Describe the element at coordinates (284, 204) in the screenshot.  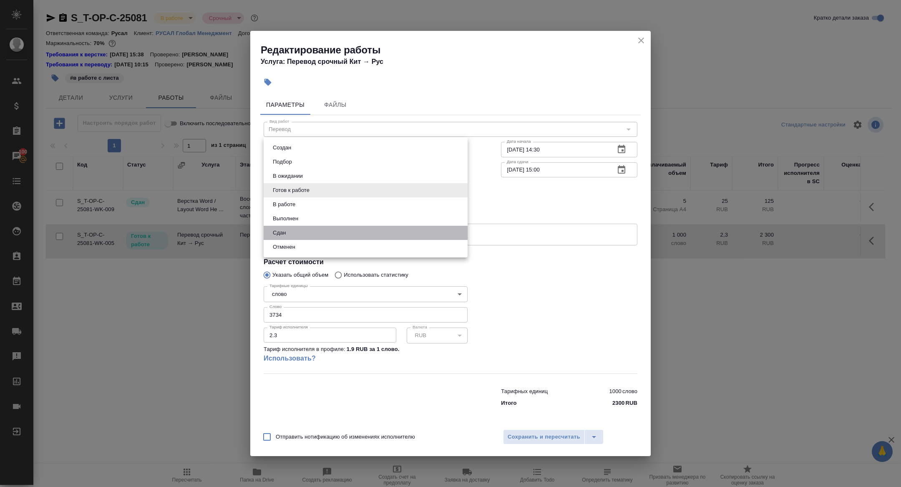
I see `button: В работе` at that location.